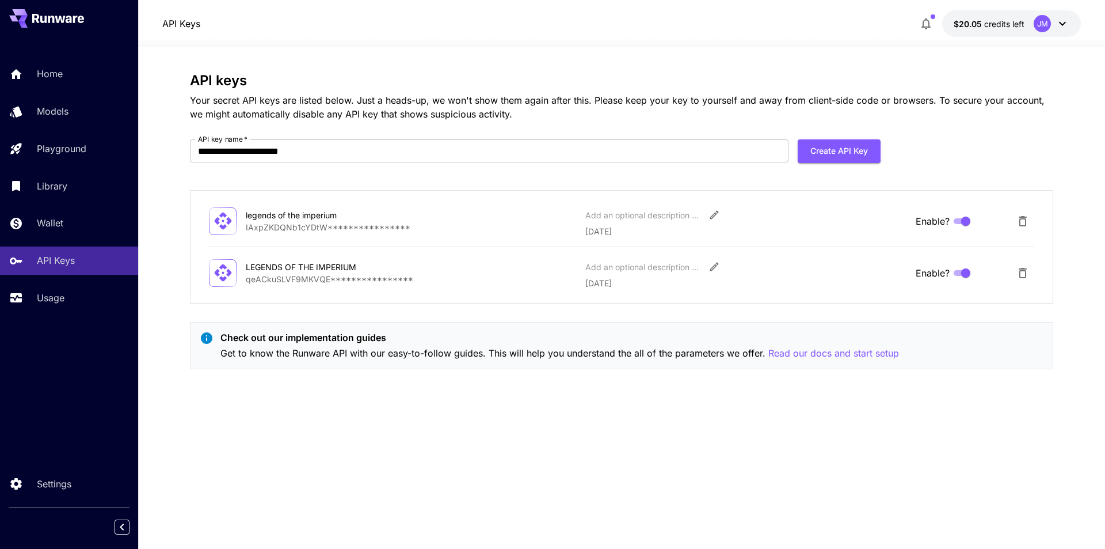 The image size is (1105, 549). Describe the element at coordinates (969, 24) in the screenshot. I see `span: $20.05` at that location.